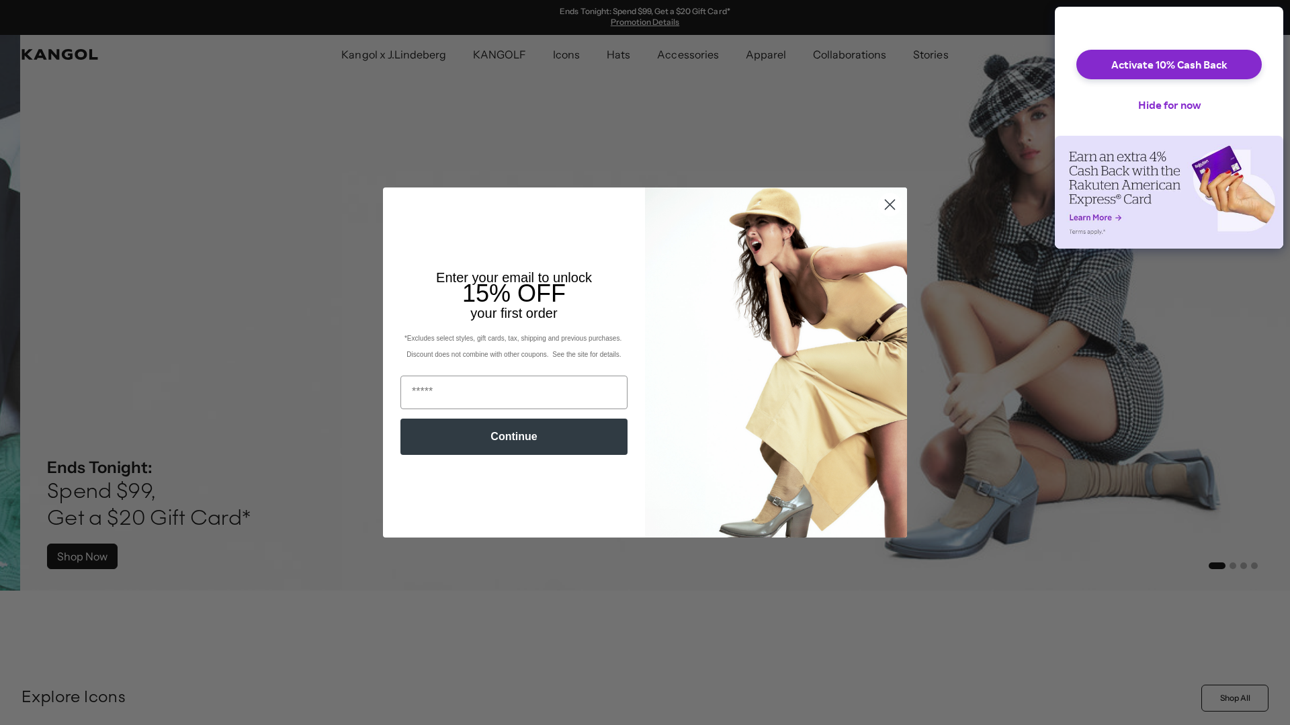 The image size is (1290, 725). What do you see at coordinates (776, 362) in the screenshot?
I see `img: 93be19ad-e773-4382-80b9-c9d740c9197f.jpeg` at bounding box center [776, 362].